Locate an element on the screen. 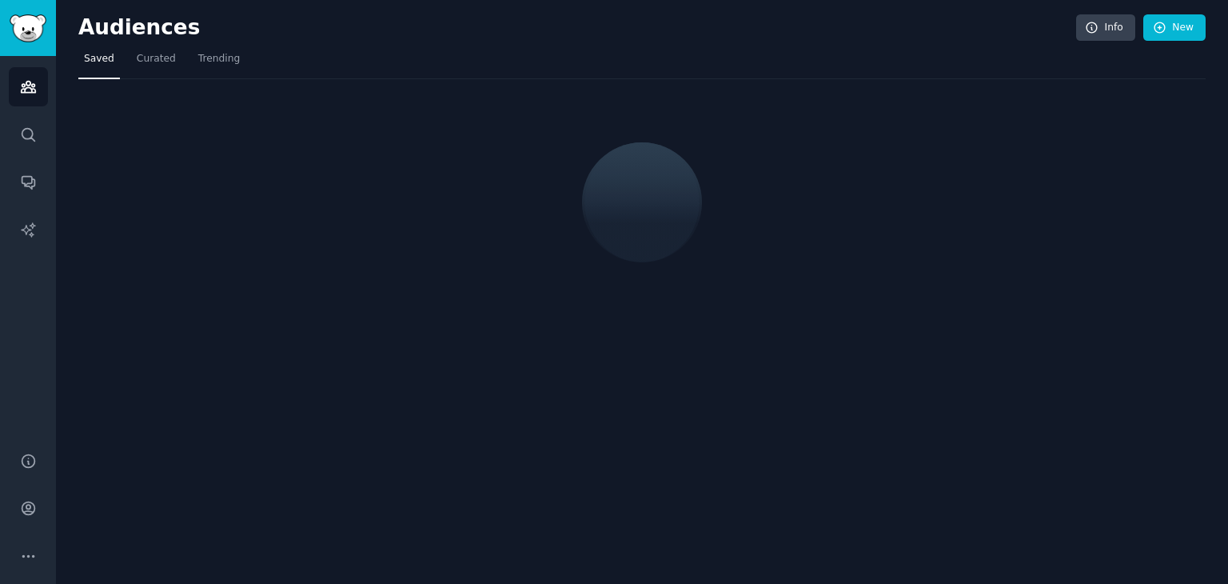 Image resolution: width=1228 pixels, height=584 pixels. img: GummySearch logo is located at coordinates (28, 28).